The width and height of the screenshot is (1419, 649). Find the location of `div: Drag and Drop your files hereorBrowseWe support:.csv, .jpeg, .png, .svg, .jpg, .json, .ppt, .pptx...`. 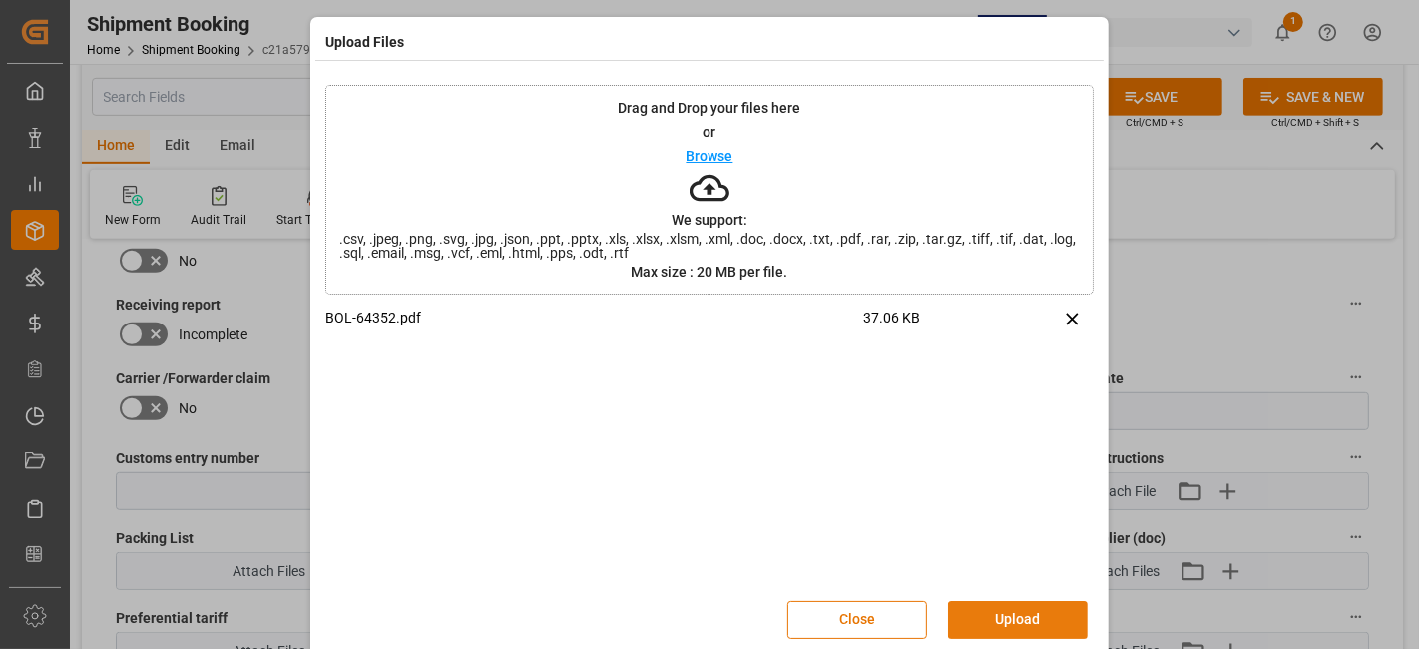

div: Drag and Drop your files hereorBrowseWe support:.csv, .jpeg, .png, .svg, .jpg, .json, .ppt, .pptx... is located at coordinates (710, 190).